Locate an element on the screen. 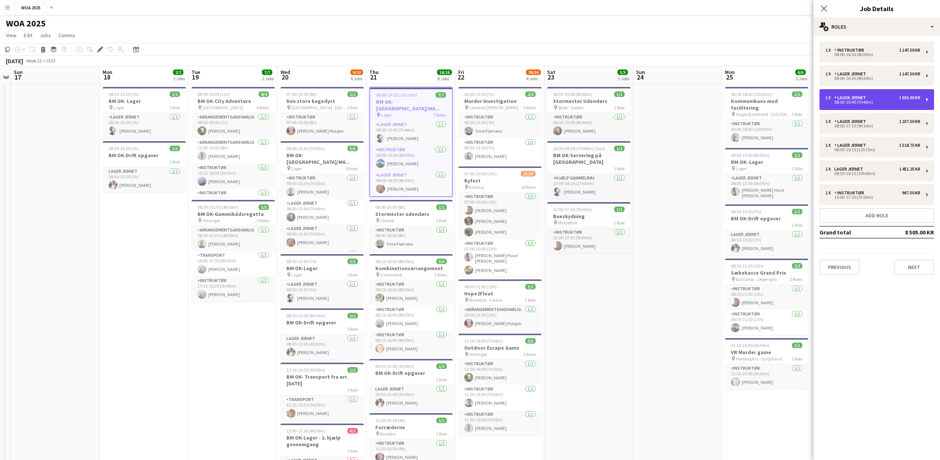 This screenshot has height=460, width=940. span: 2/2 is located at coordinates (530, 94).